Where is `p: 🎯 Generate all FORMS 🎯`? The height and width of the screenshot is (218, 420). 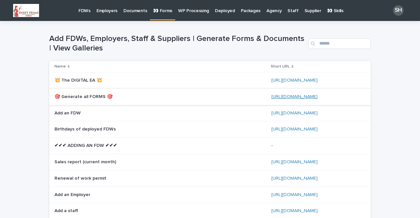 p: 🎯 Generate all FORMS 🎯 is located at coordinates (84, 96).